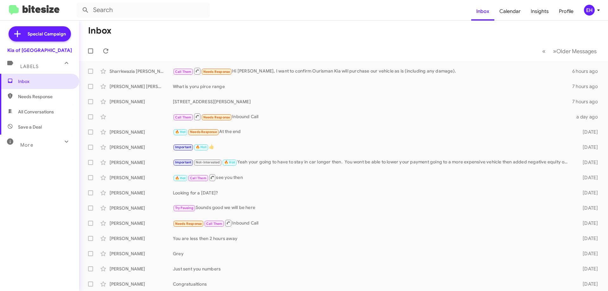 Image resolution: width=608 pixels, height=291 pixels. Describe the element at coordinates (590, 10) in the screenshot. I see `button: EH` at that location.